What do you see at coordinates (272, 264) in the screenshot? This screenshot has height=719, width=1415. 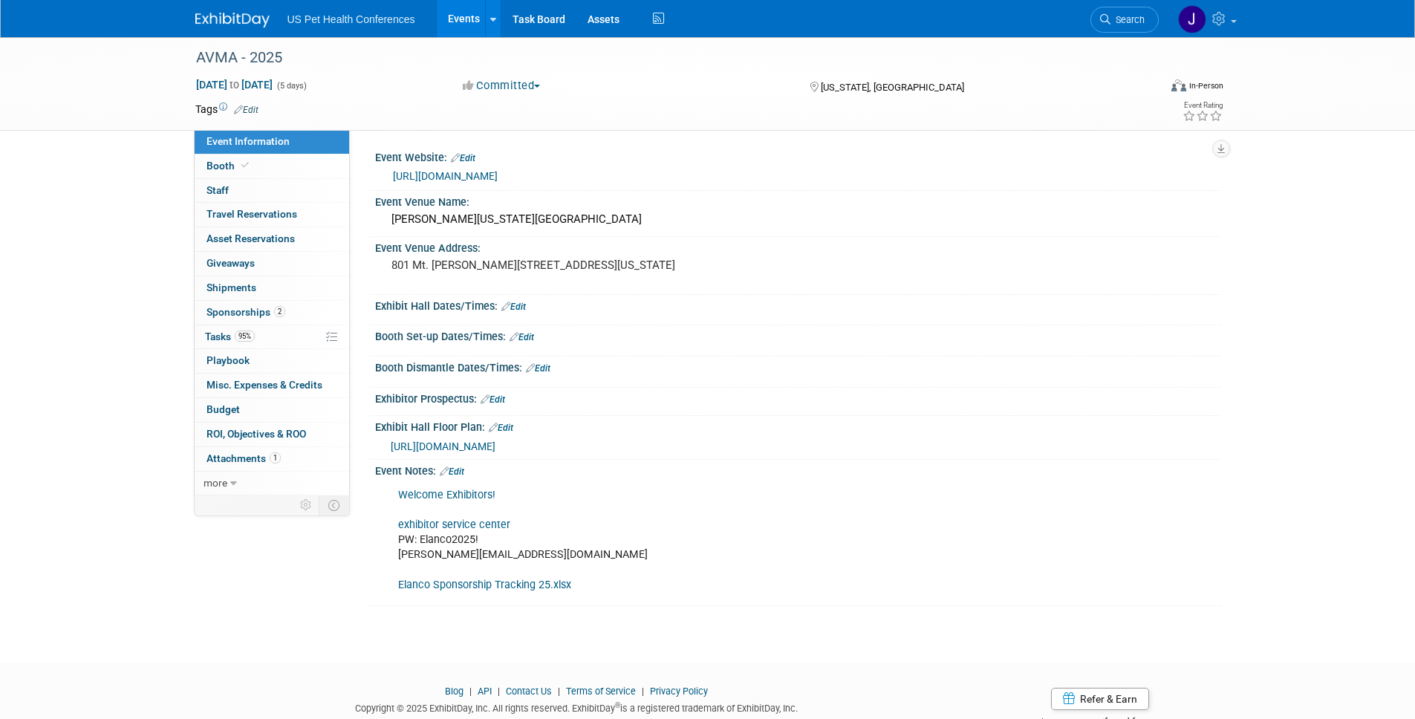 I see `a: Giveaways` at bounding box center [272, 264].